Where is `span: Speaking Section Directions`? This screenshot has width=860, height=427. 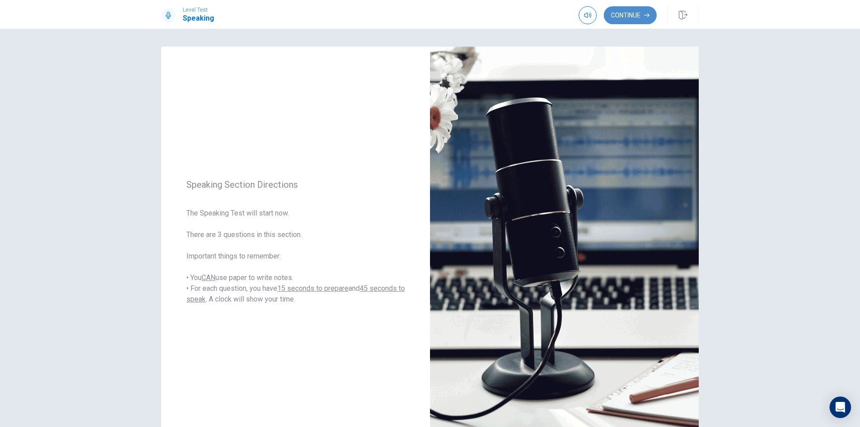
span: Speaking Section Directions is located at coordinates (296, 184).